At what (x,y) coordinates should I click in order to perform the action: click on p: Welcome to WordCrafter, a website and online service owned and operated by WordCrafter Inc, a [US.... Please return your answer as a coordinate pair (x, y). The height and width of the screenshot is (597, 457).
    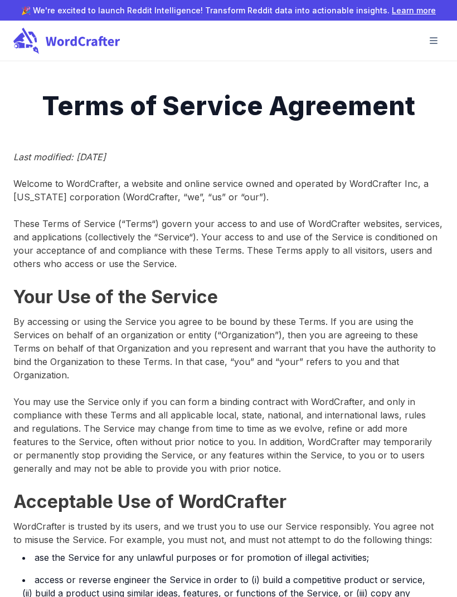
    Looking at the image, I should click on (228, 210).